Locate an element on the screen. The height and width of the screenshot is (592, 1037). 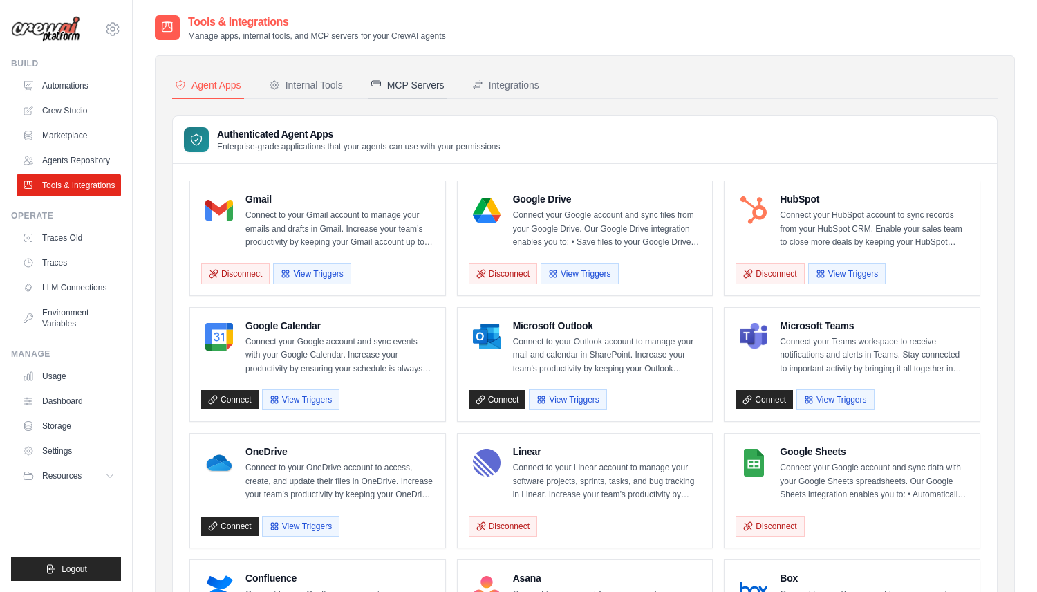
p: Connect your Teams workspace to receive notifications and alerts in Teams. Stay connected to impo... is located at coordinates (874, 355).